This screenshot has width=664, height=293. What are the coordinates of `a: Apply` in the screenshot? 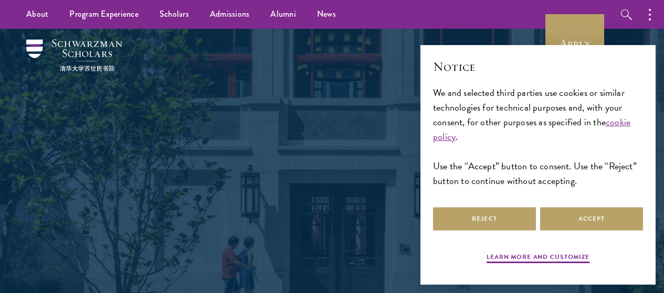 It's located at (574, 44).